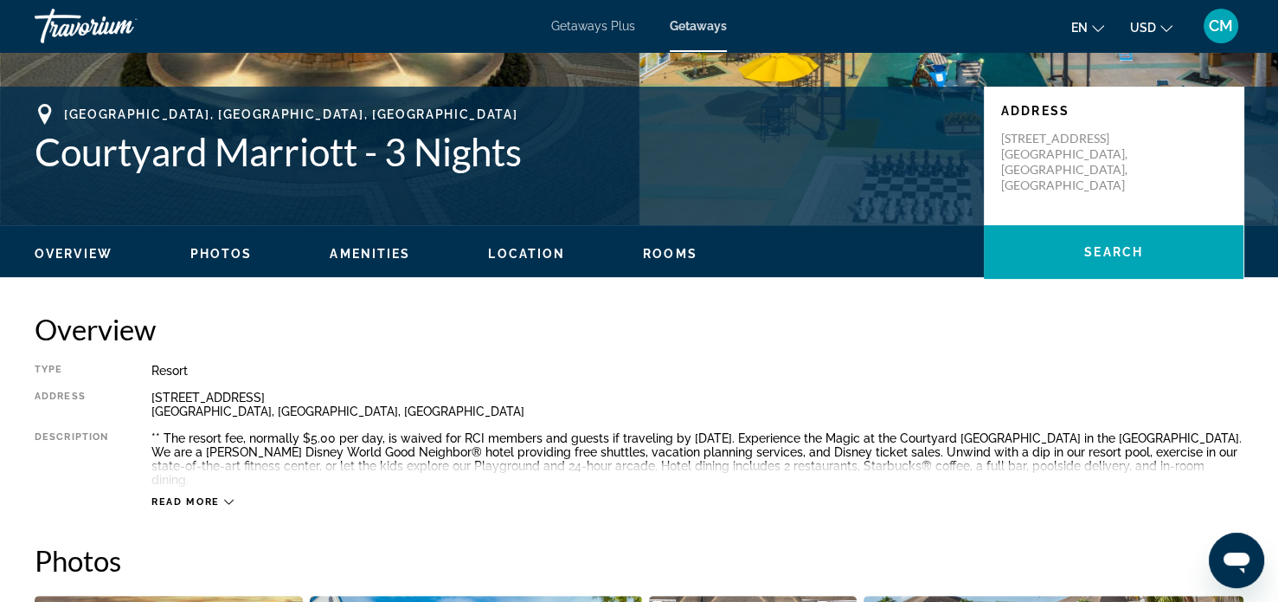  I want to click on button: Change currency, so click(1151, 27).